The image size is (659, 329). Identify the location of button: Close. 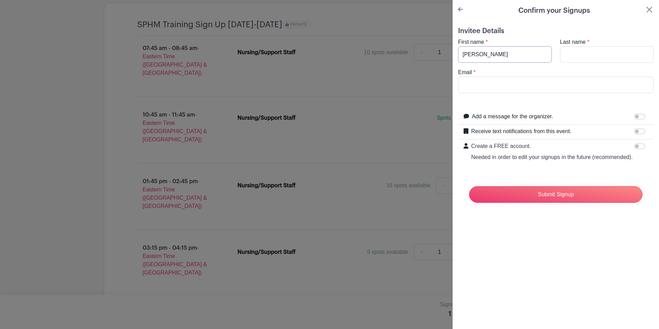
(650, 10).